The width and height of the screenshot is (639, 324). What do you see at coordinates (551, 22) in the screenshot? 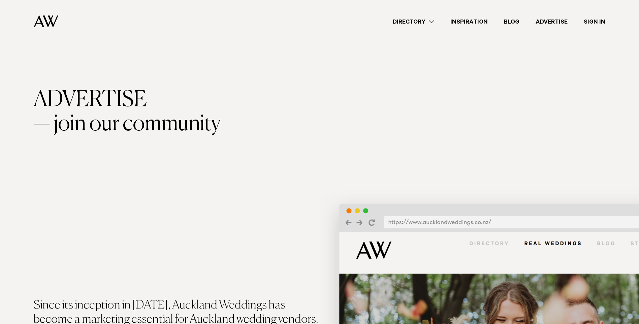
I see `a: Advertise` at bounding box center [551, 22].